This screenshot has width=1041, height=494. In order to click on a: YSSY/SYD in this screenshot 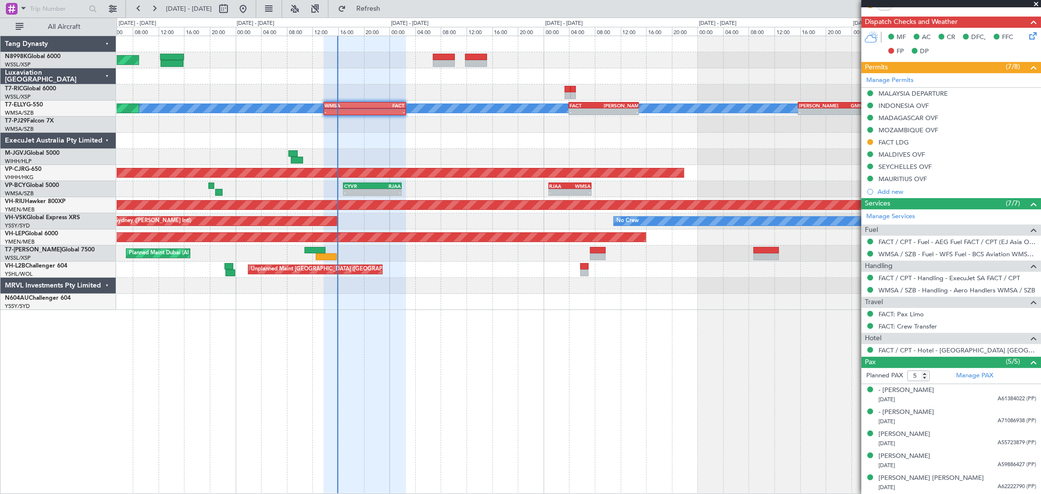, I will do `click(17, 306)`.